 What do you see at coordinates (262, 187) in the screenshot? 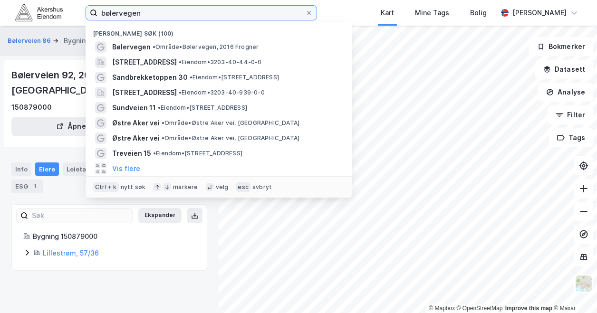
I see `div: avbryt` at bounding box center [262, 187].